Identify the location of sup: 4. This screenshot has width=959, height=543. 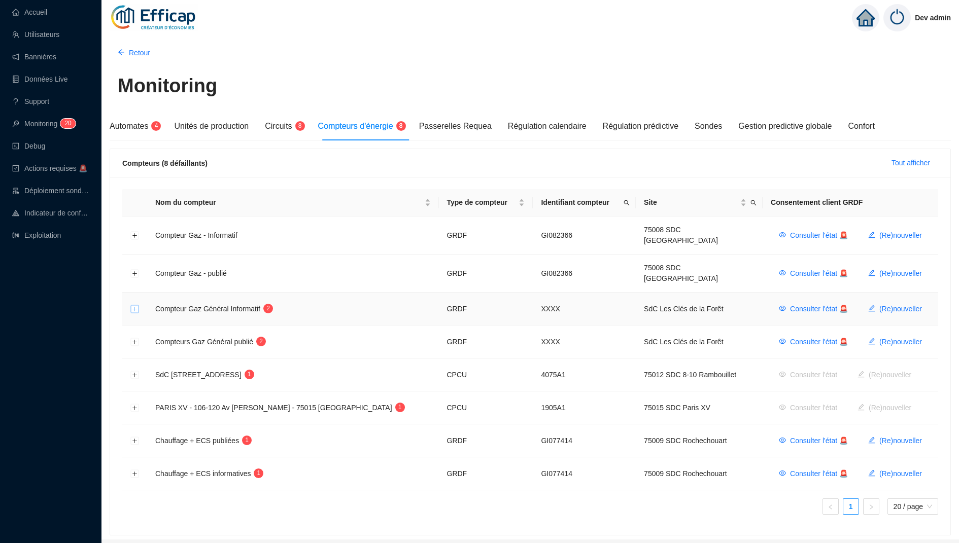
(156, 126).